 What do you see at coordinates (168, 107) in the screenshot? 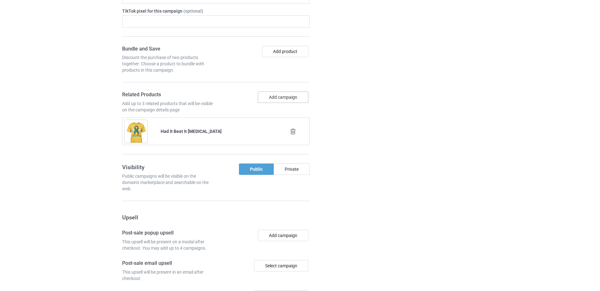
I see `div: Add up to 3 related products that will be visible on the campaign details page` at bounding box center [168, 107].